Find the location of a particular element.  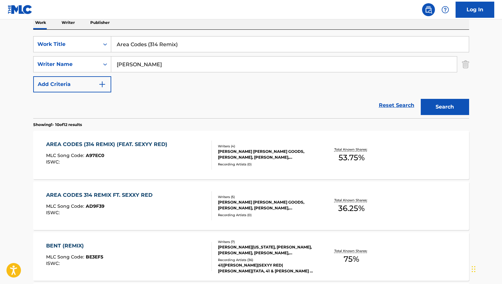

span: 53.75 % is located at coordinates (352, 157).